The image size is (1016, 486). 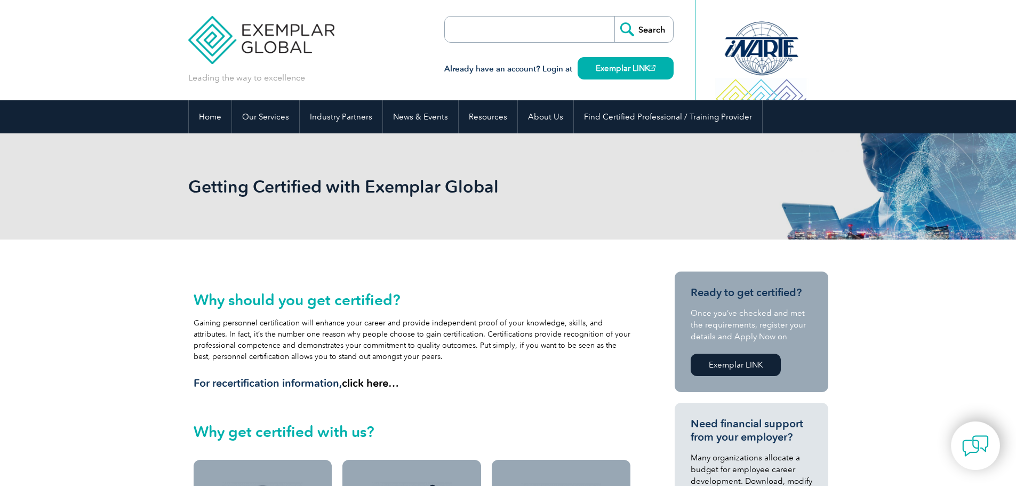 What do you see at coordinates (412, 431) in the screenshot?
I see `h2: Why get certified with us?` at bounding box center [412, 431].